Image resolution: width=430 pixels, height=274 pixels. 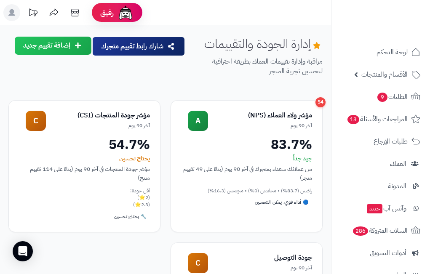 What do you see at coordinates (392, 97) in the screenshot?
I see `span: الطلبات` at bounding box center [392, 97].